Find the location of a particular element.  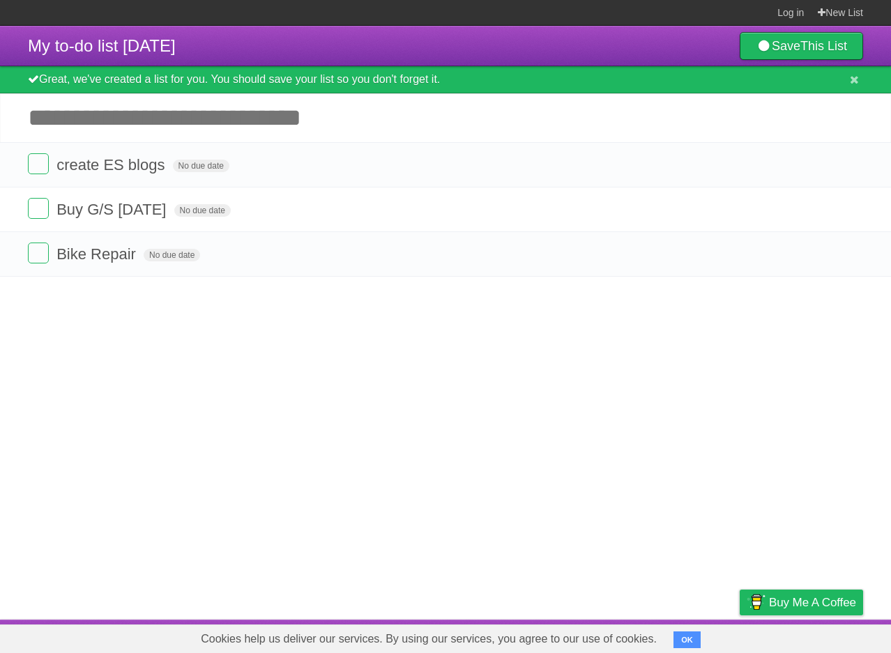

a: Developers is located at coordinates (628, 636).